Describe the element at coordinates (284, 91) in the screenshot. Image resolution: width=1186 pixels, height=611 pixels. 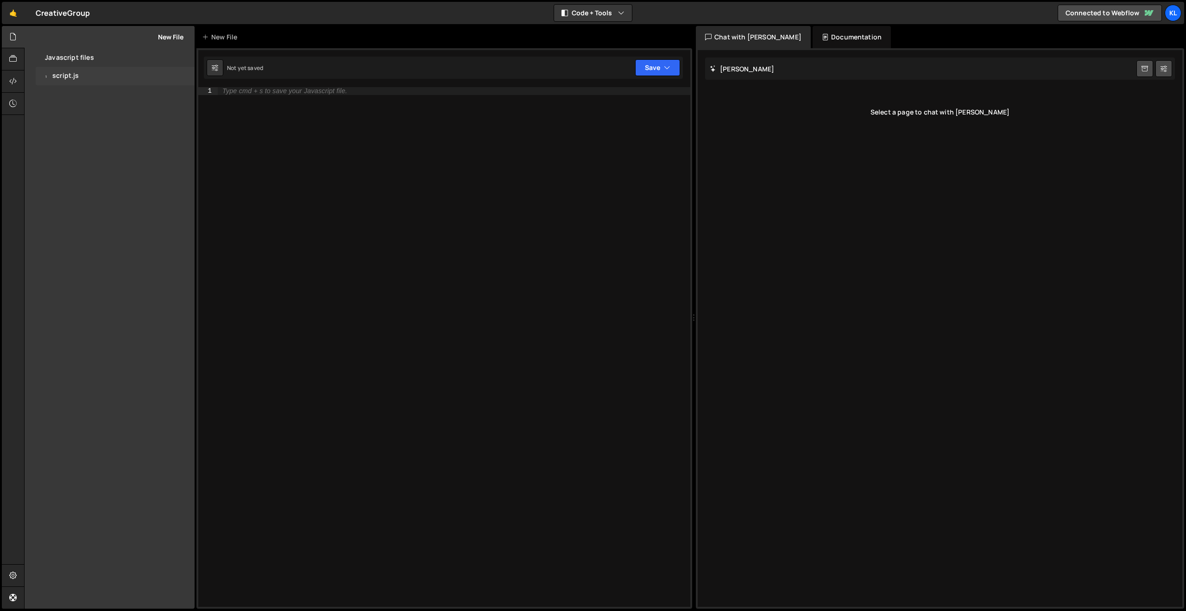
I see `div: Type cmd + s to save your Javascript file.` at that location.